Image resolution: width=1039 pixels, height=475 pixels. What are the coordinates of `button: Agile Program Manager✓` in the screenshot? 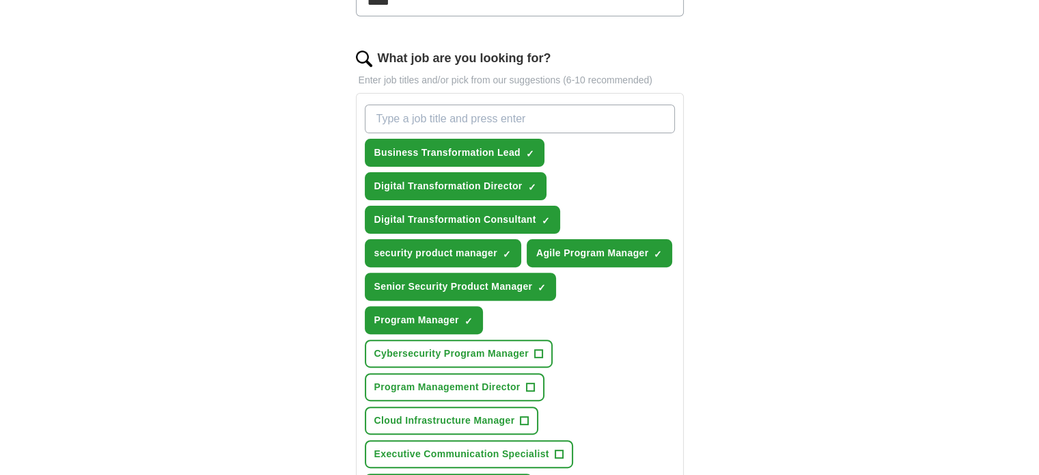 It's located at (600, 253).